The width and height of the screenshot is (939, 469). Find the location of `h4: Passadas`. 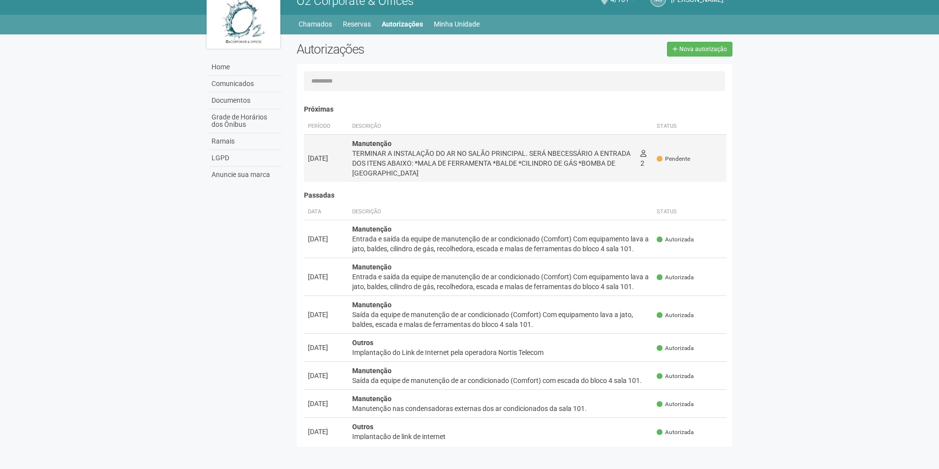

h4: Passadas is located at coordinates (516, 195).